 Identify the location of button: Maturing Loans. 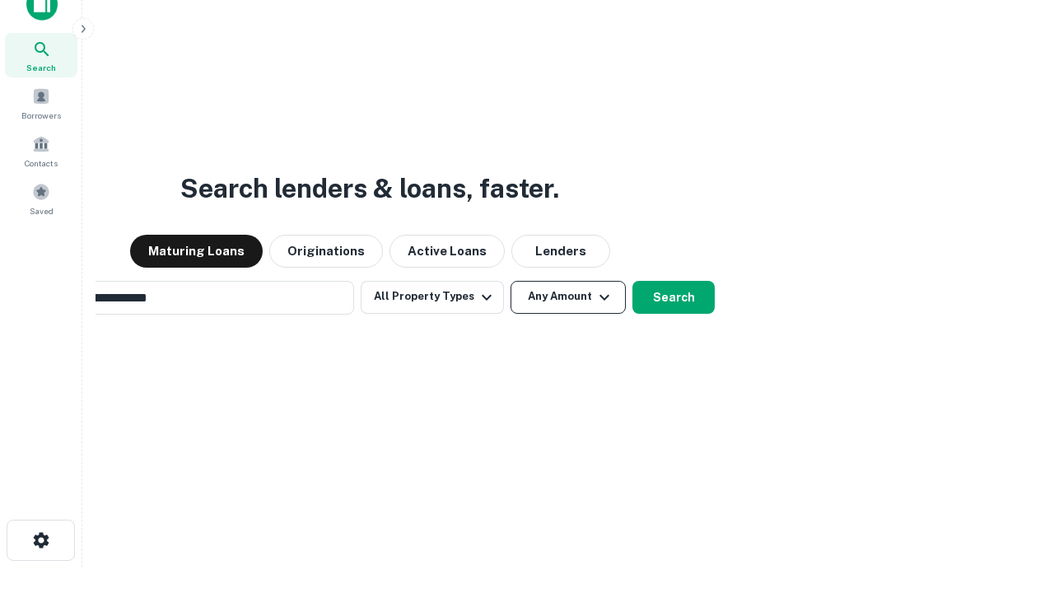
(196, 251).